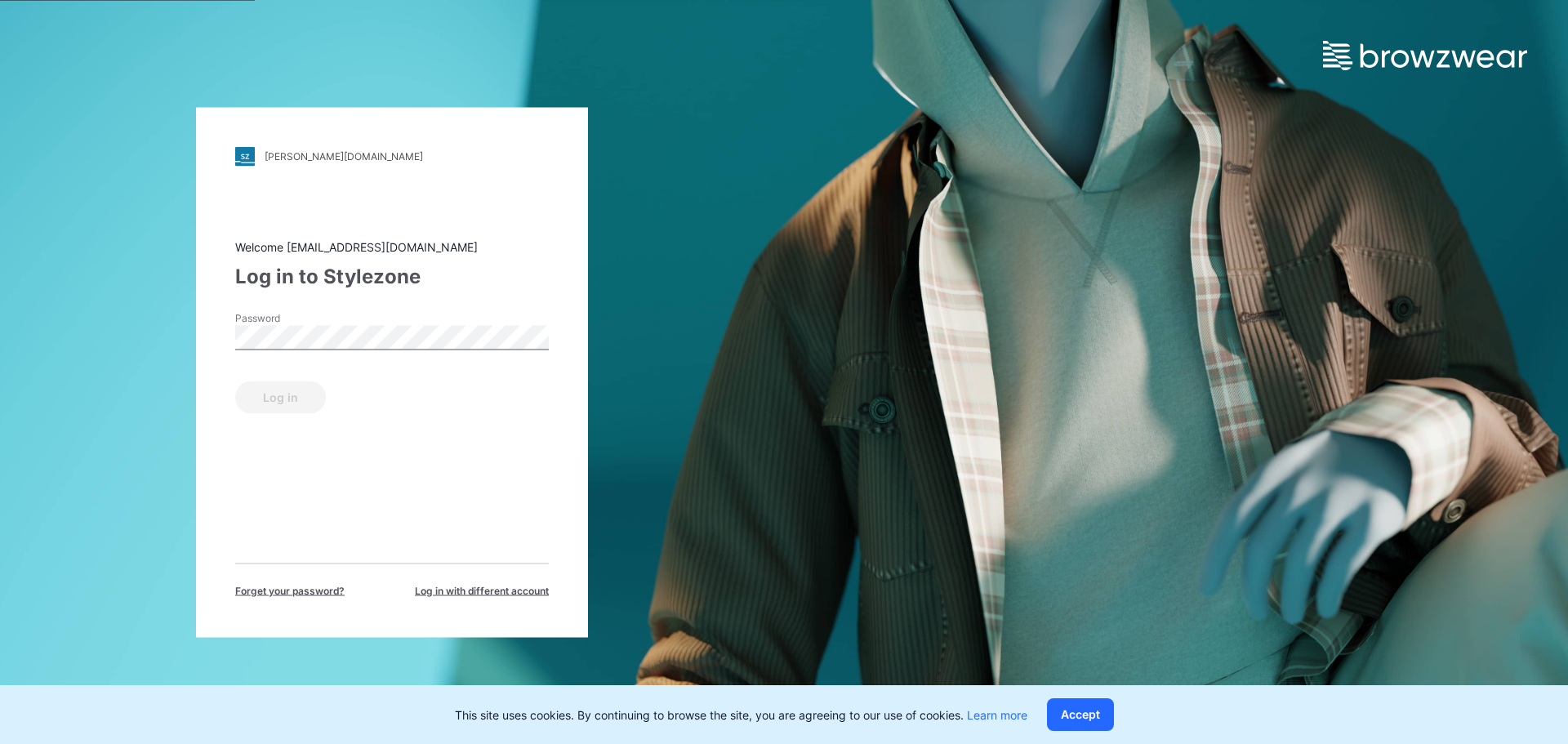 This screenshot has width=1568, height=744. What do you see at coordinates (741, 715) in the screenshot?
I see `p: This site uses cookies. By continuing to browse the site, you are agreeing to our use of cookies.` at bounding box center [741, 715].